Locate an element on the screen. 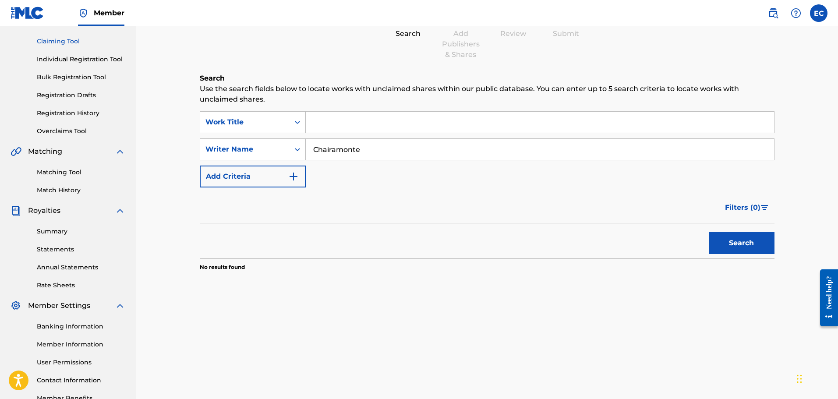 The image size is (838, 399). div: Drag is located at coordinates (799, 379).